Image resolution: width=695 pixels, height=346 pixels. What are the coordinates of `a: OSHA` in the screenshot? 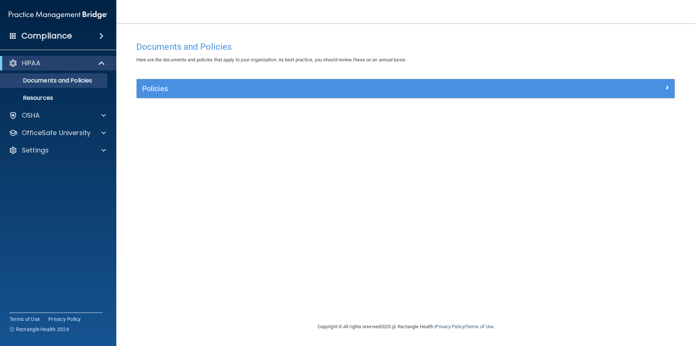 It's located at (57, 116).